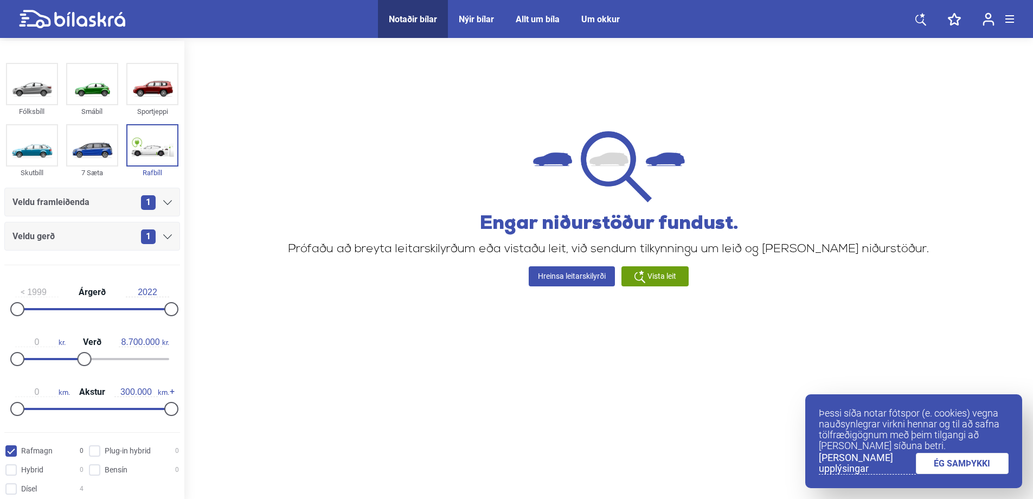  What do you see at coordinates (413, 19) in the screenshot?
I see `div: Notaðir bílar` at bounding box center [413, 19].